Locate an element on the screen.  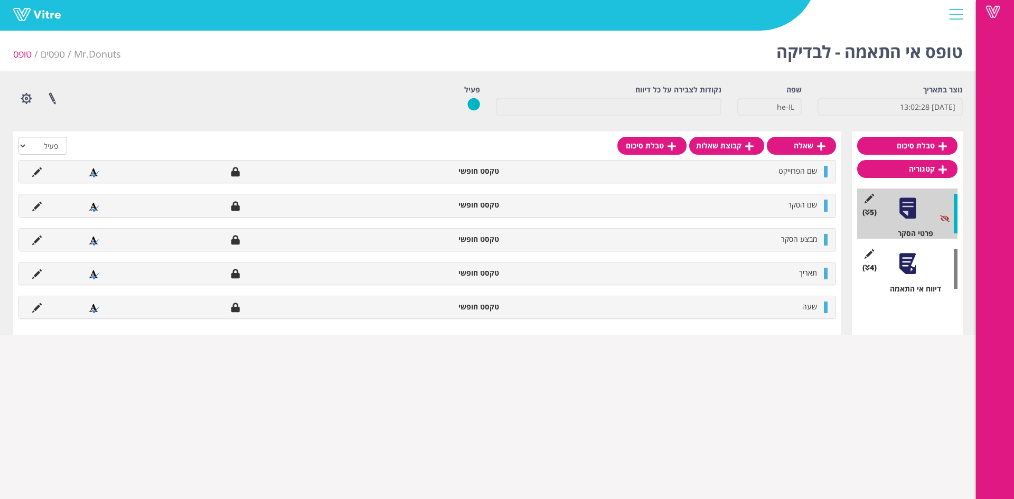
span: שעה is located at coordinates (809, 306).